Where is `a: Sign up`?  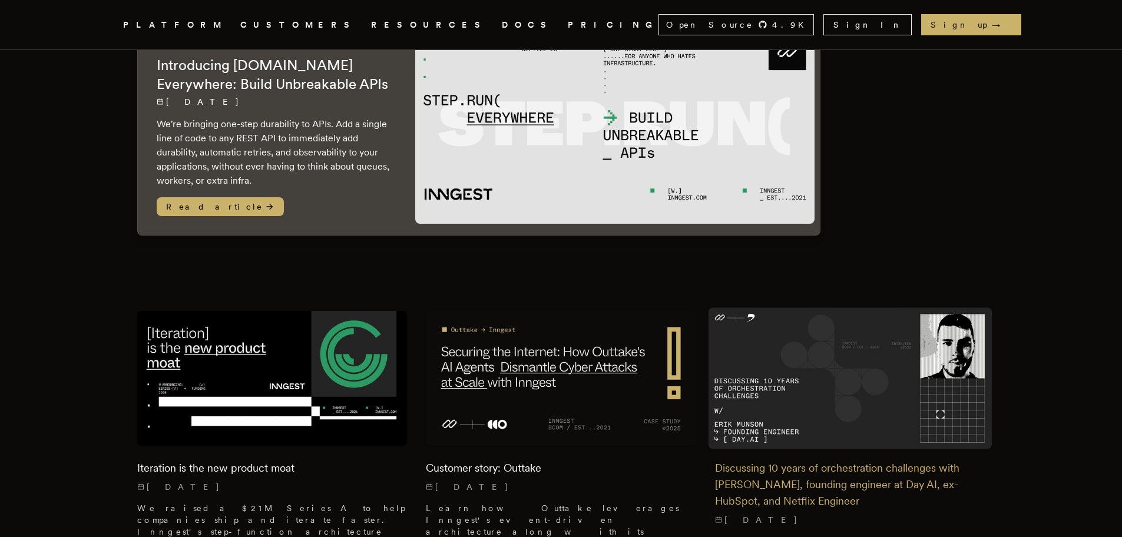
a: Sign up is located at coordinates (971, 25).